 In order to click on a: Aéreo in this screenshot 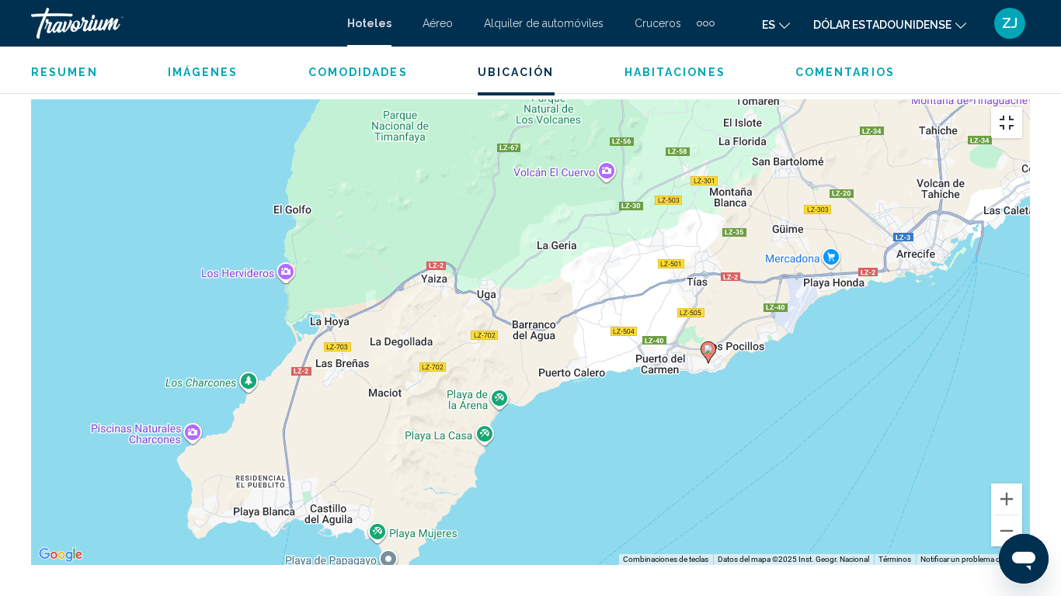, I will do `click(437, 23)`.